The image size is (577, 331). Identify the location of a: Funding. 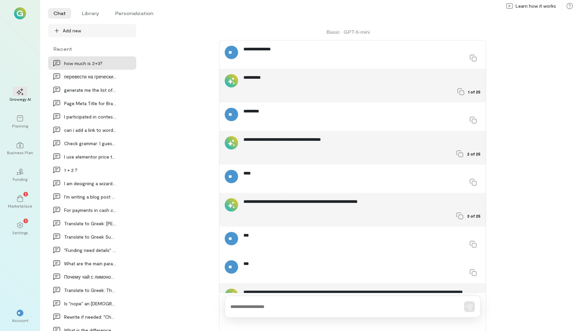
(20, 175).